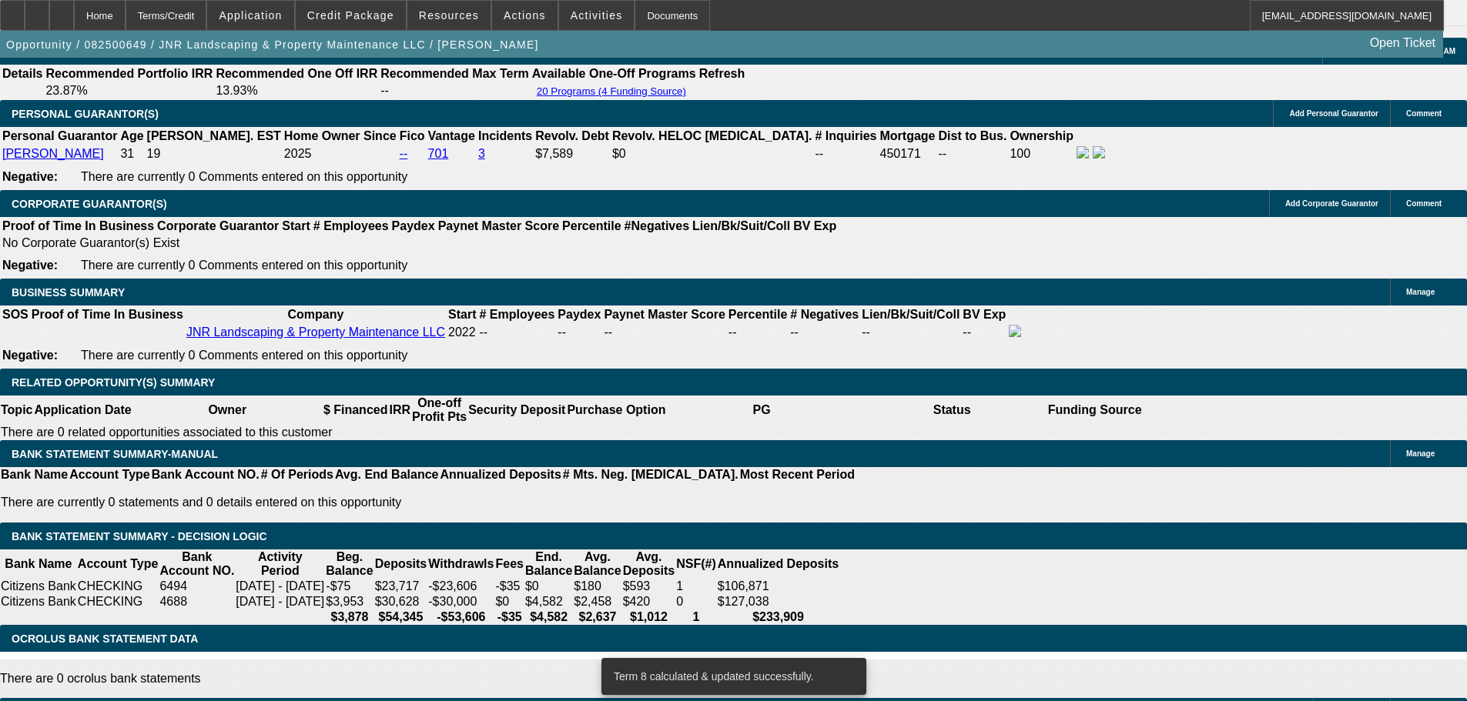  What do you see at coordinates (517, 410) in the screenshot?
I see `th: Security Deposit` at bounding box center [517, 410].